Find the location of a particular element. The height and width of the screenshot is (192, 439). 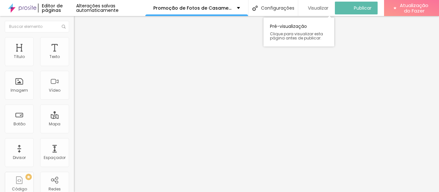

font: Mapa is located at coordinates (55, 124).